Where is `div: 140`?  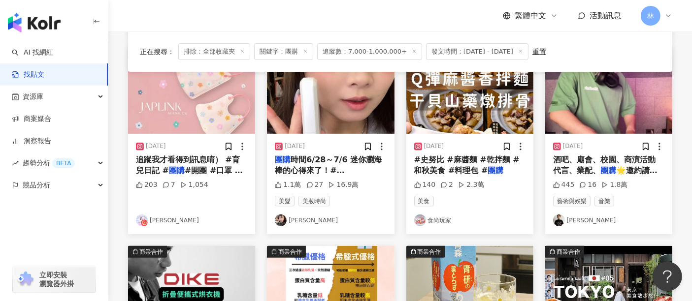
div: 140 is located at coordinates (425, 185).